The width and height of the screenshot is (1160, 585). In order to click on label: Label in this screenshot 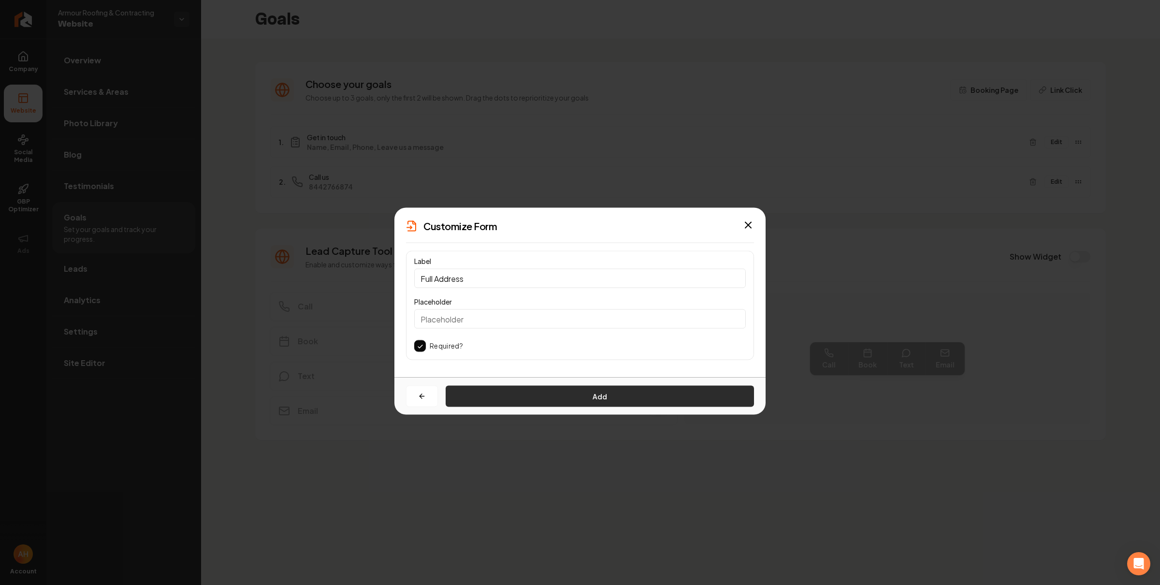, I will do `click(422, 261)`.